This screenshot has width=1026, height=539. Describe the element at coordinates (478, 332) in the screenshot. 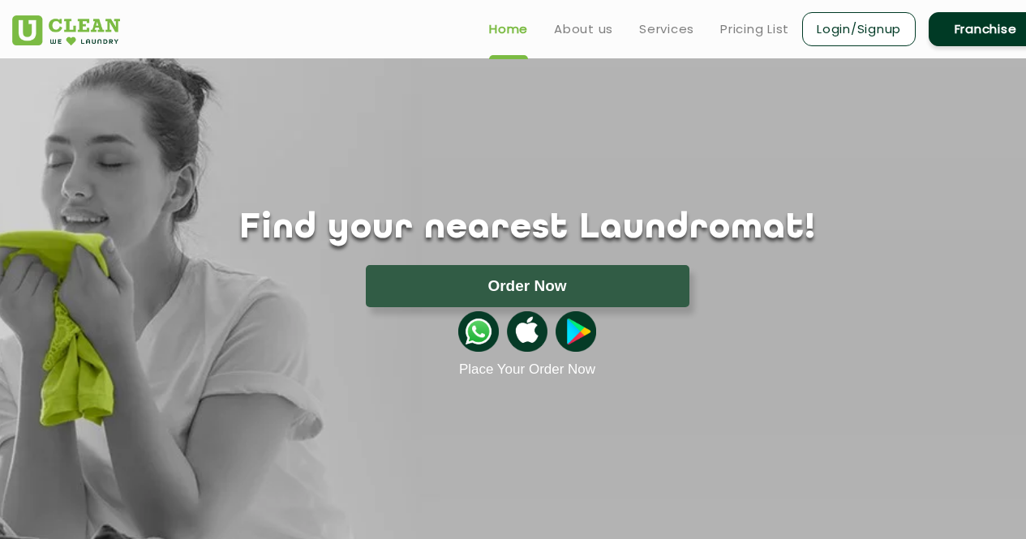

I see `img: whatsappicon.png` at that location.